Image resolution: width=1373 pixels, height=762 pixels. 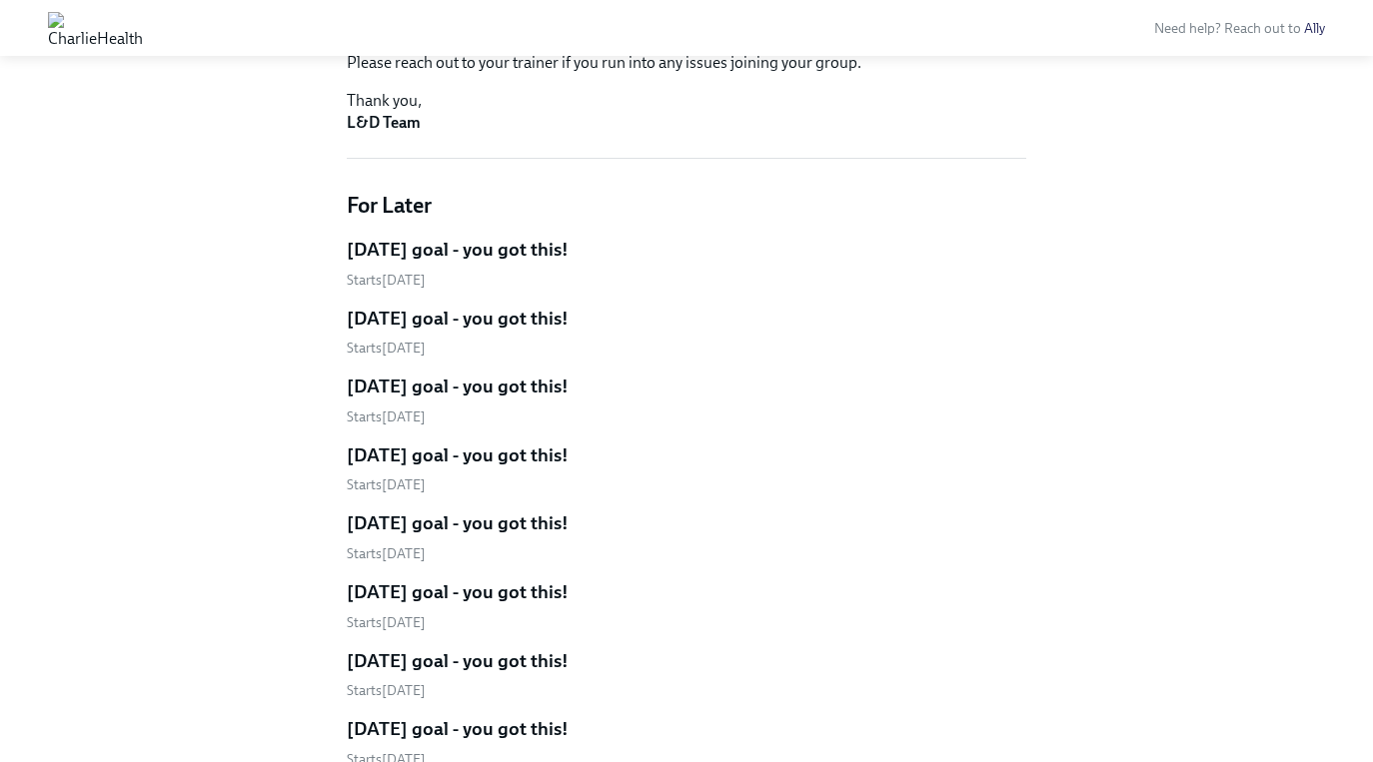 I want to click on p: Please reach out to your trainer if you run into any issues joining your group., so click(x=686, y=63).